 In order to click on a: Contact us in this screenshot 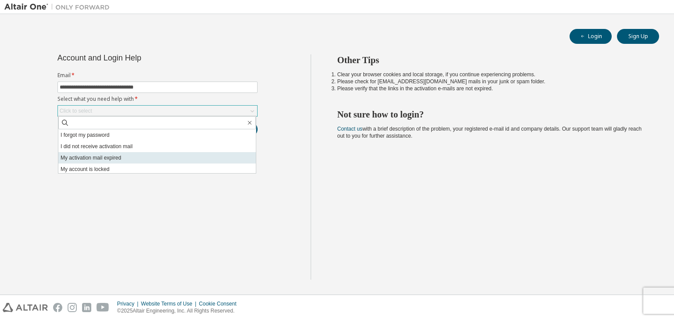, I will do `click(350, 129)`.